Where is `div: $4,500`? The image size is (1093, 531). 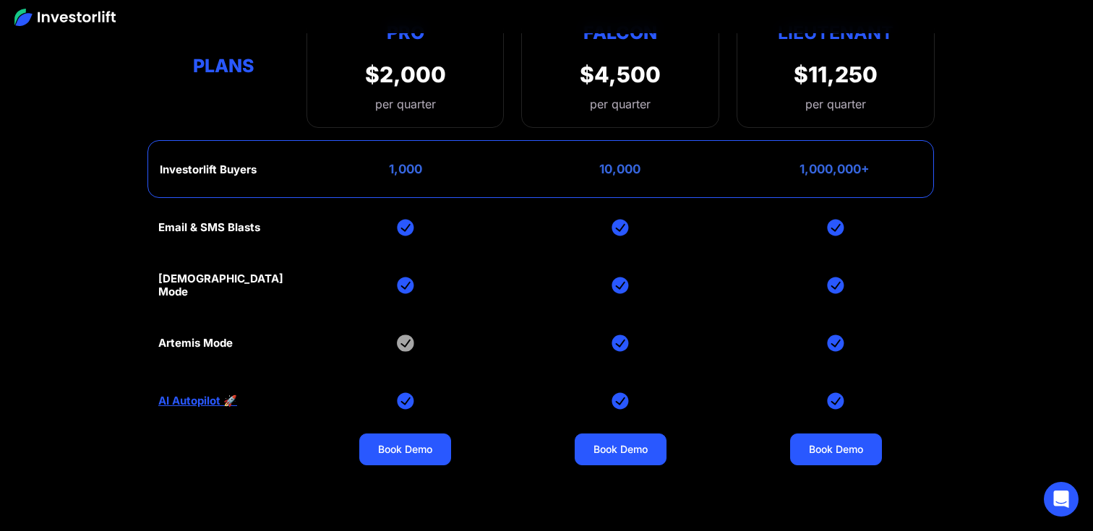
div: $4,500 is located at coordinates (620, 74).